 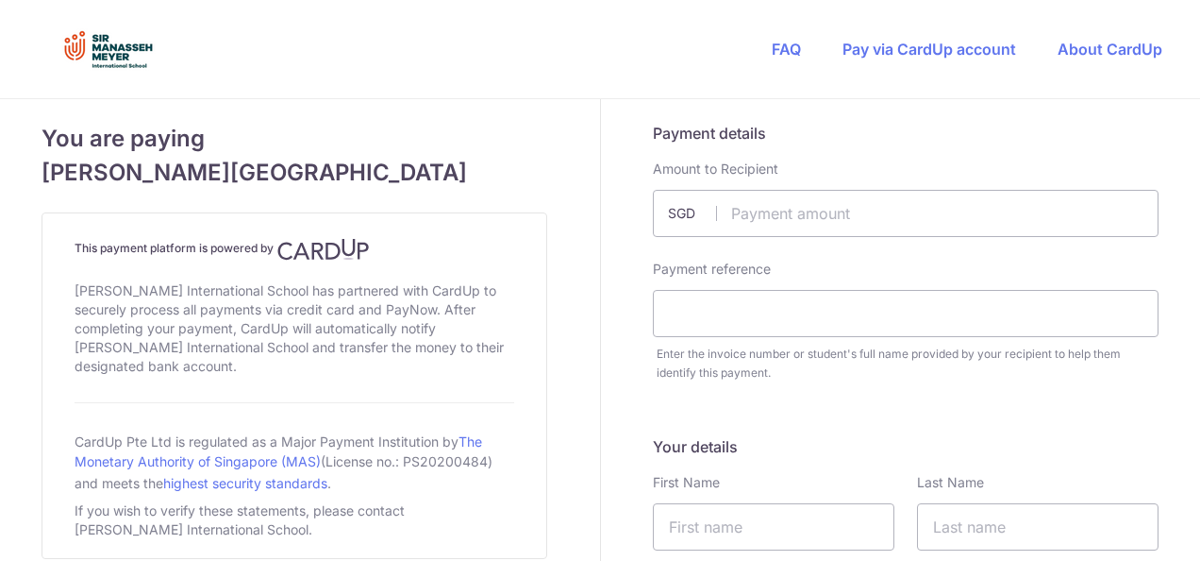 I want to click on a: highest security standards, so click(x=245, y=482).